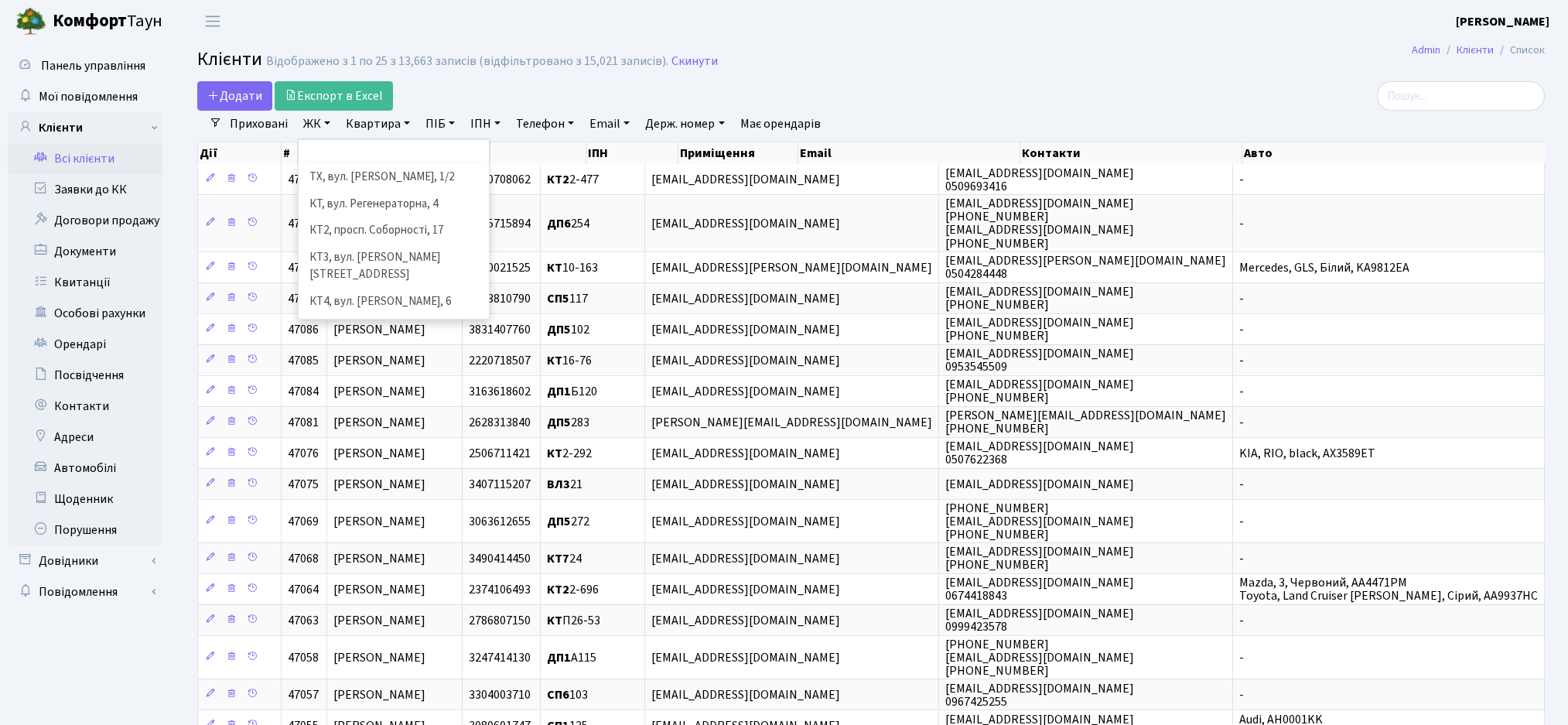  I want to click on span: Мої повідомлення, so click(88, 97).